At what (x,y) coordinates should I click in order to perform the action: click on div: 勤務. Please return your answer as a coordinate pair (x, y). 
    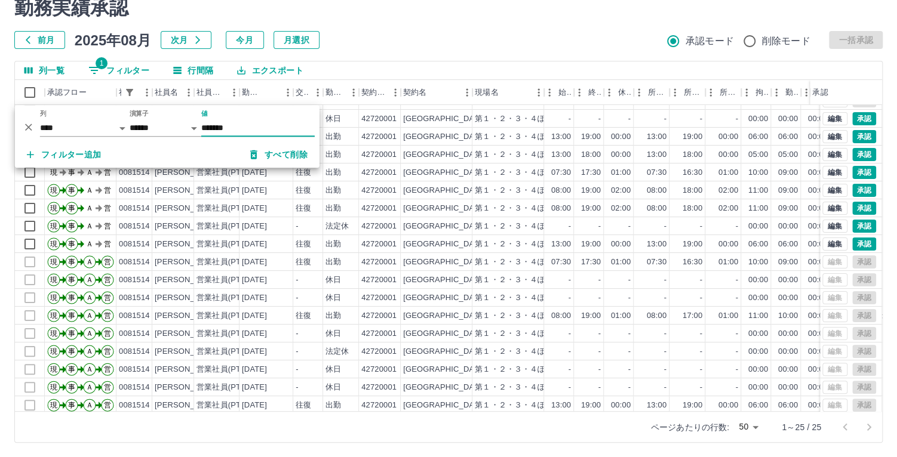
    Looking at the image, I should click on (786, 93).